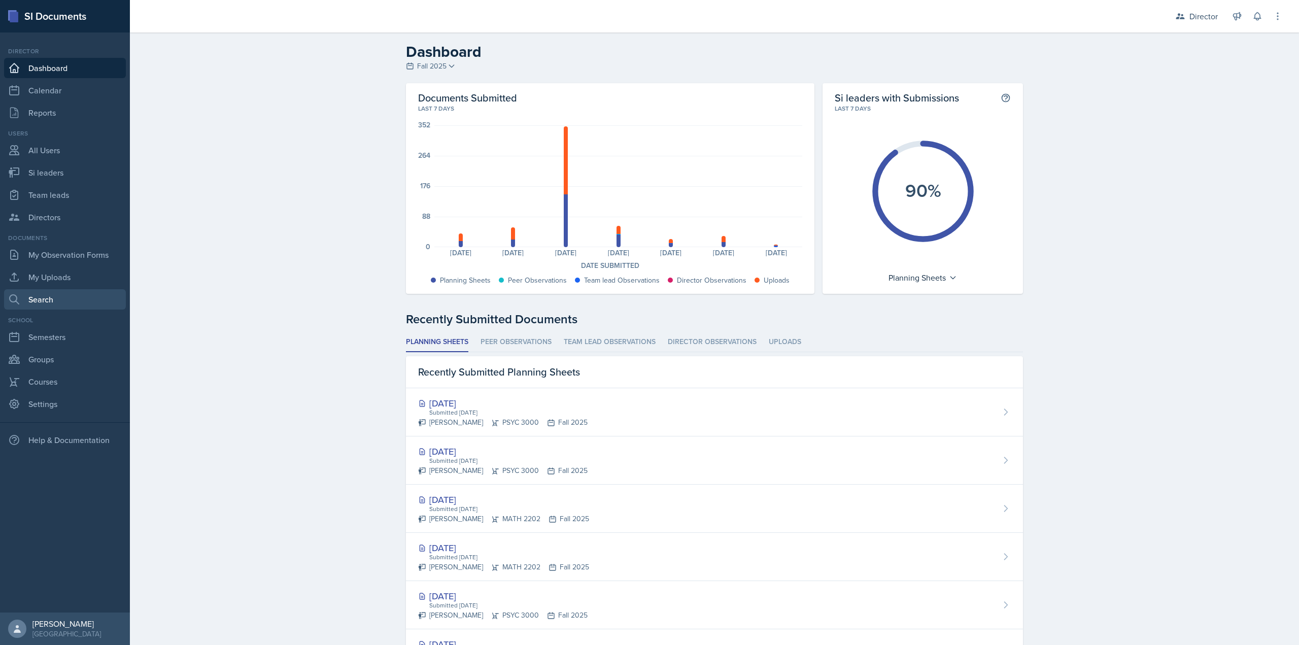 The width and height of the screenshot is (1299, 645). Describe the element at coordinates (65, 337) in the screenshot. I see `a: Semesters` at that location.